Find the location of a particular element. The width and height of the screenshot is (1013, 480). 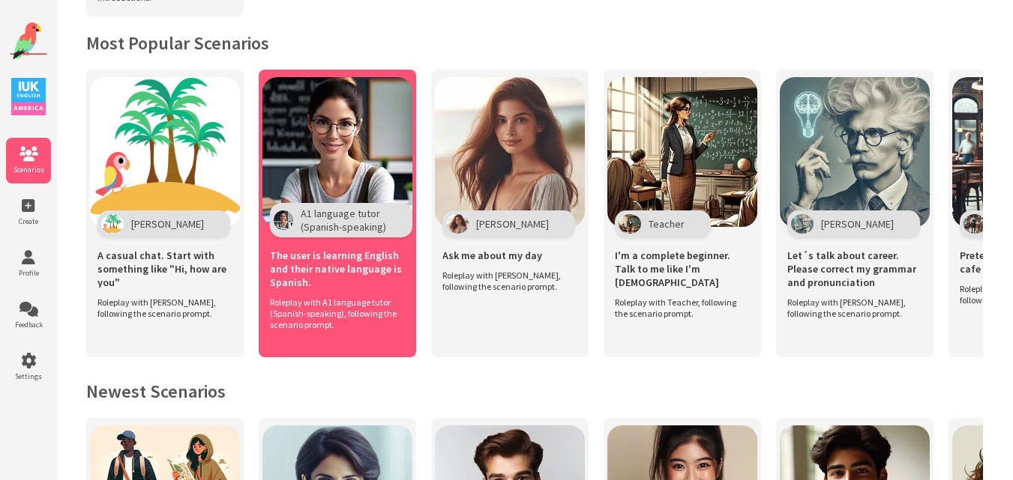

span: Profile is located at coordinates (28, 273).